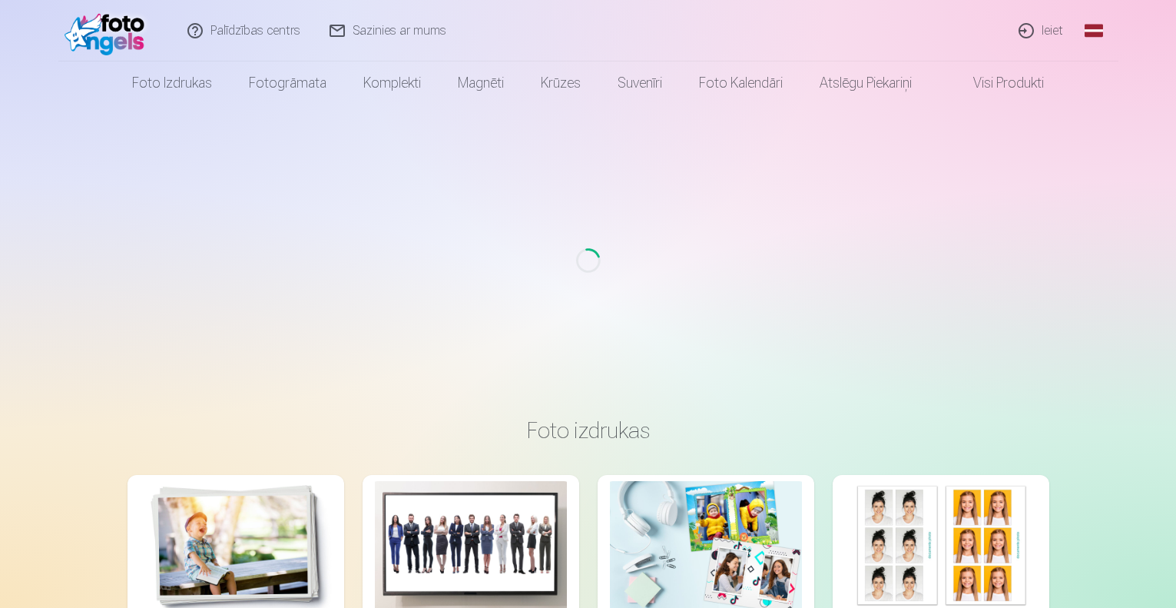 This screenshot has width=1176, height=608. Describe the element at coordinates (108, 31) in the screenshot. I see `img: /fa1` at that location.